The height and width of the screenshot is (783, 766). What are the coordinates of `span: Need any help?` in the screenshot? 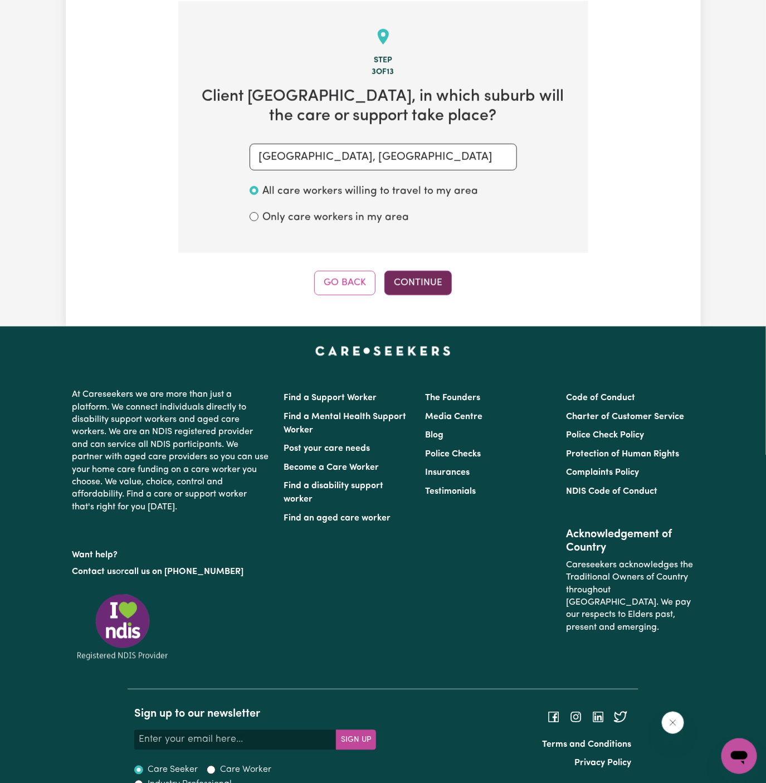 It's located at (37, 12).